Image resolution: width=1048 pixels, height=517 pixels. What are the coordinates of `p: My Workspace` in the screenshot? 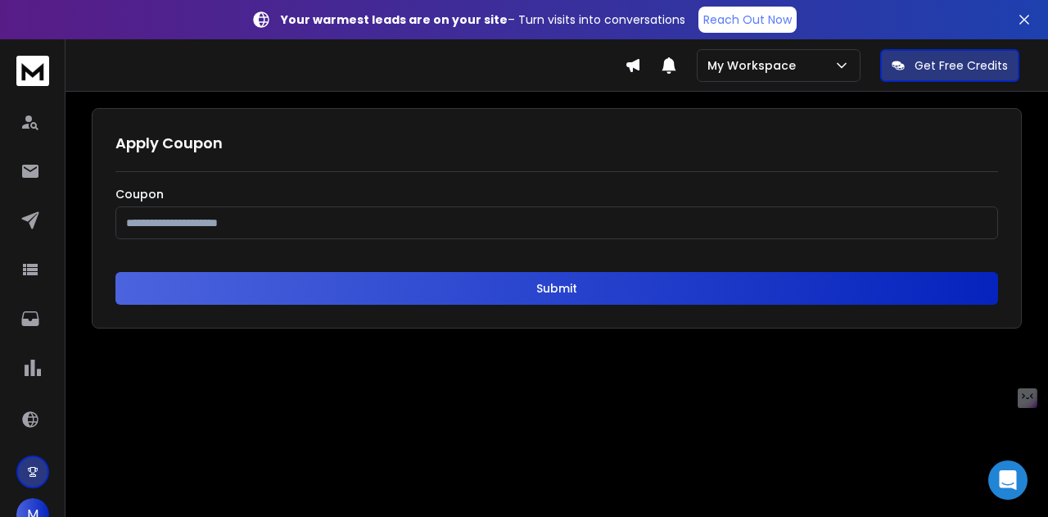 It's located at (755, 65).